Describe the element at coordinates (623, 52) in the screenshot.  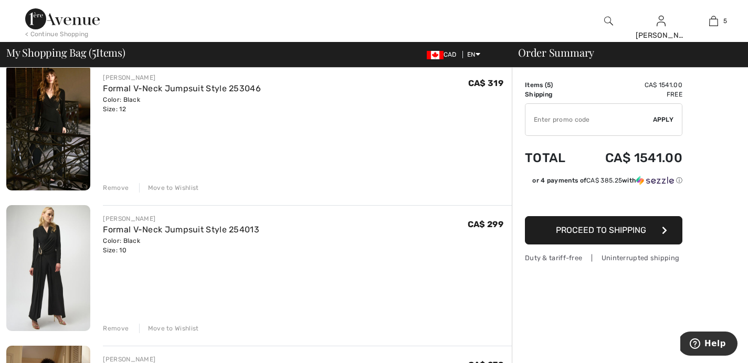
I see `div: Order Summary` at that location.